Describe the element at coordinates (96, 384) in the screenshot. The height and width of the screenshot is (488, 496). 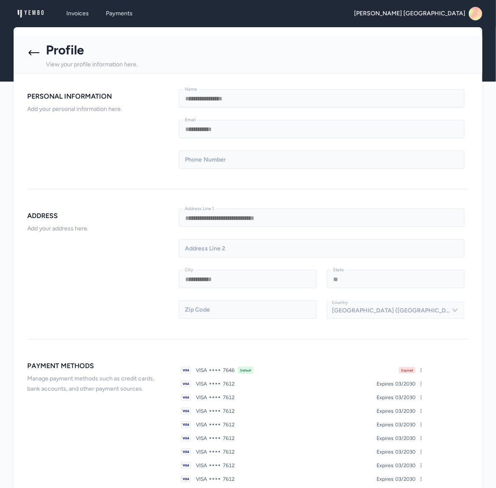
I see `p: Manage payment methods such as credit cards, bank accounts, and other payment sources.` at that location.